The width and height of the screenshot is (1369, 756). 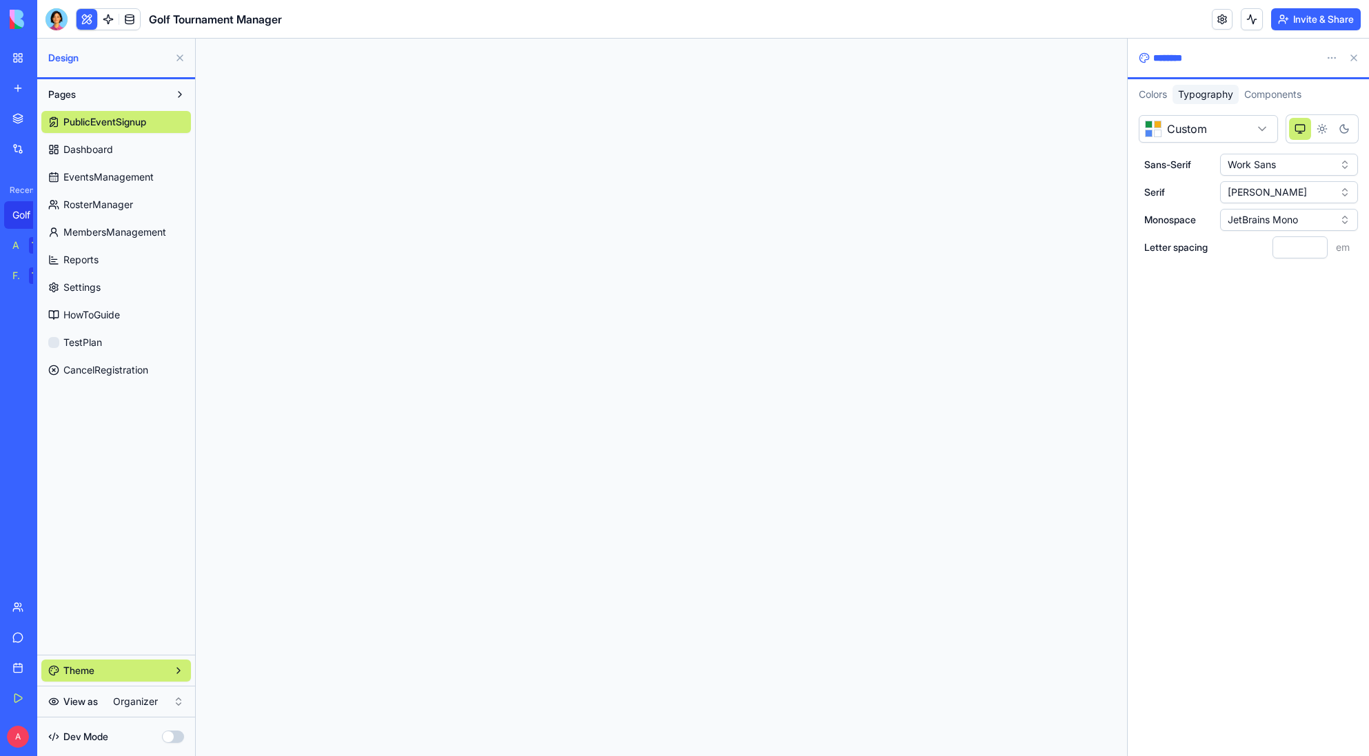 What do you see at coordinates (85, 737) in the screenshot?
I see `span: Dev Mode` at bounding box center [85, 737].